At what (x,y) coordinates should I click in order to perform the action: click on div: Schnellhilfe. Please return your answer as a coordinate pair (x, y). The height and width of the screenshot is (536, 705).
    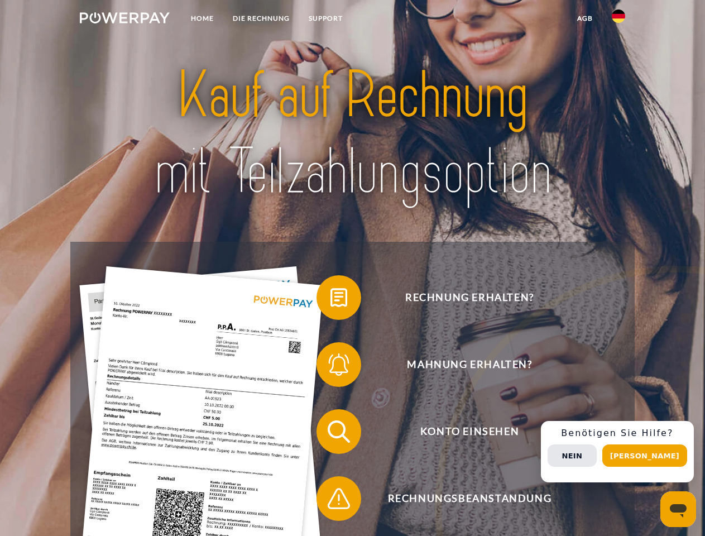
    Looking at the image, I should click on (617, 452).